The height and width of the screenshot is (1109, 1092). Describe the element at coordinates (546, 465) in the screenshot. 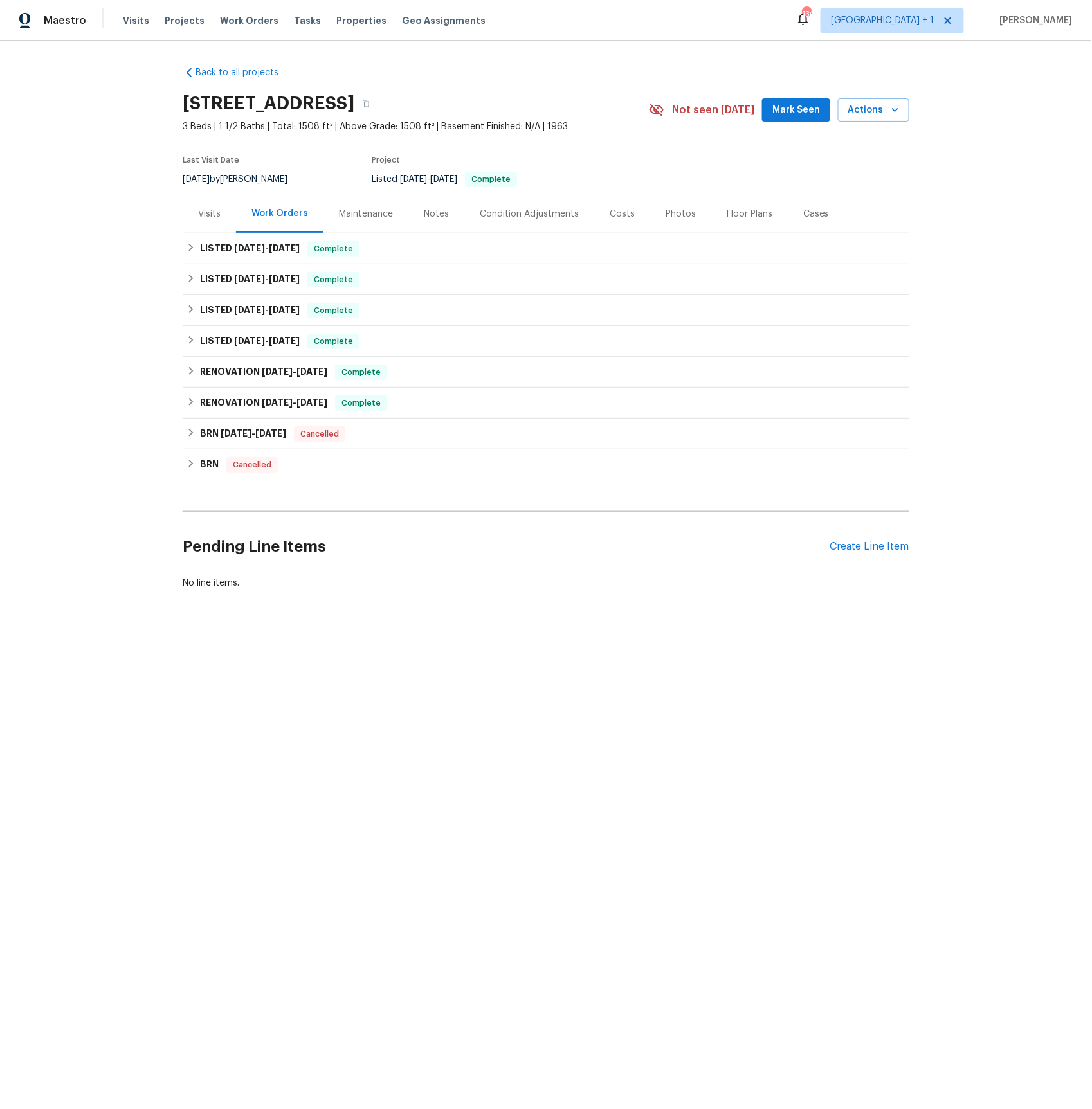

I see `div: BRN Cancelled` at that location.